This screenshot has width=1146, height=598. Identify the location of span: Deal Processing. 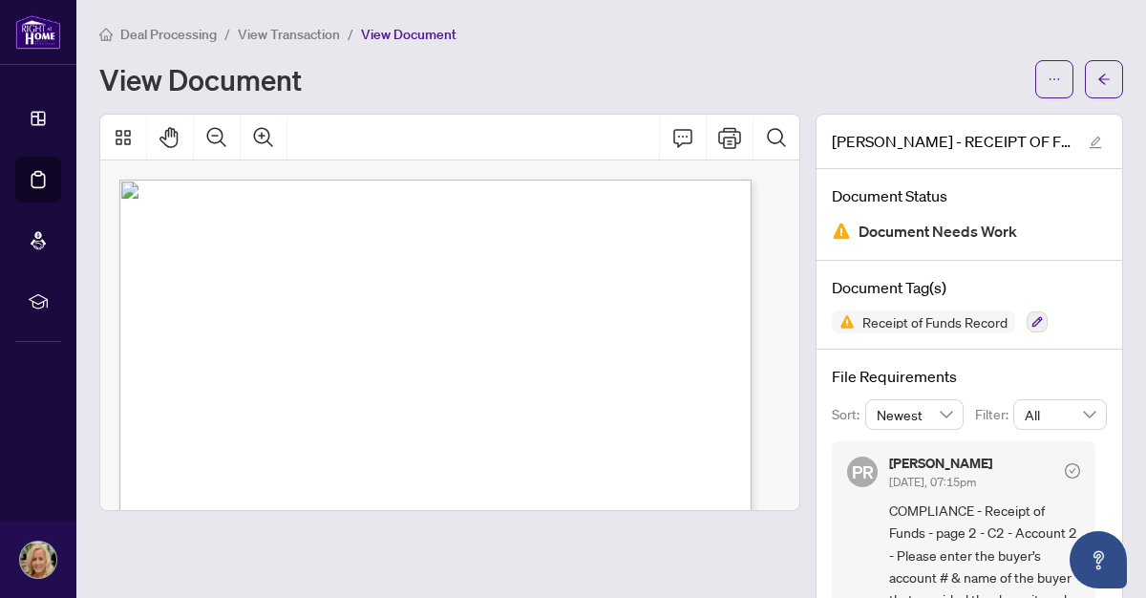
(168, 34).